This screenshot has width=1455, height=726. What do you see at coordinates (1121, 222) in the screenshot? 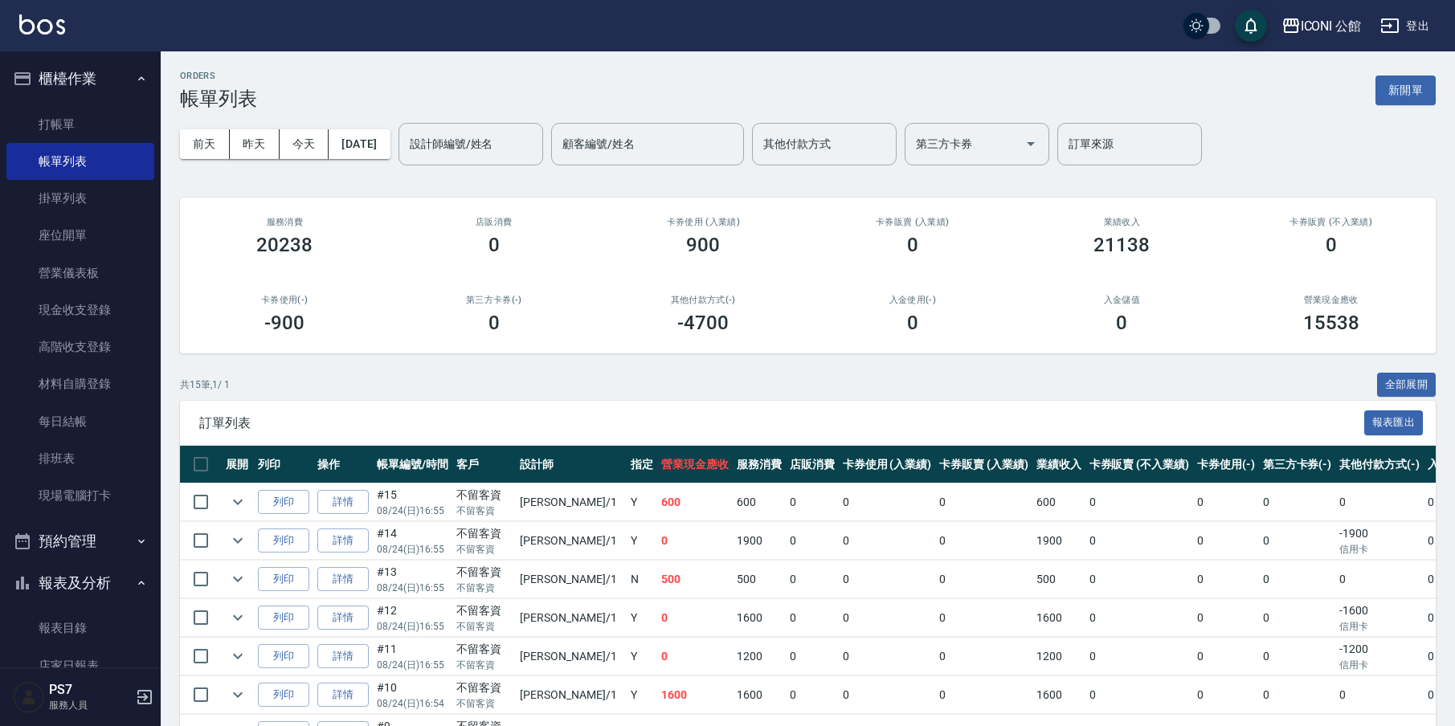
I see `h2: 業績收入` at bounding box center [1121, 222].